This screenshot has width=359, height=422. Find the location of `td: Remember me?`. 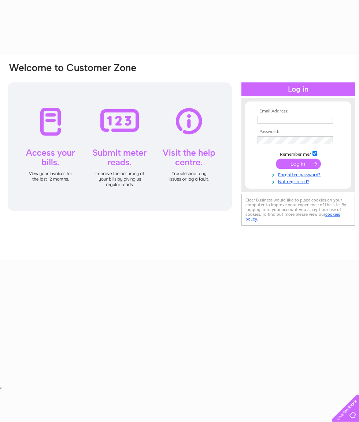

td: Remember me? is located at coordinates (298, 153).